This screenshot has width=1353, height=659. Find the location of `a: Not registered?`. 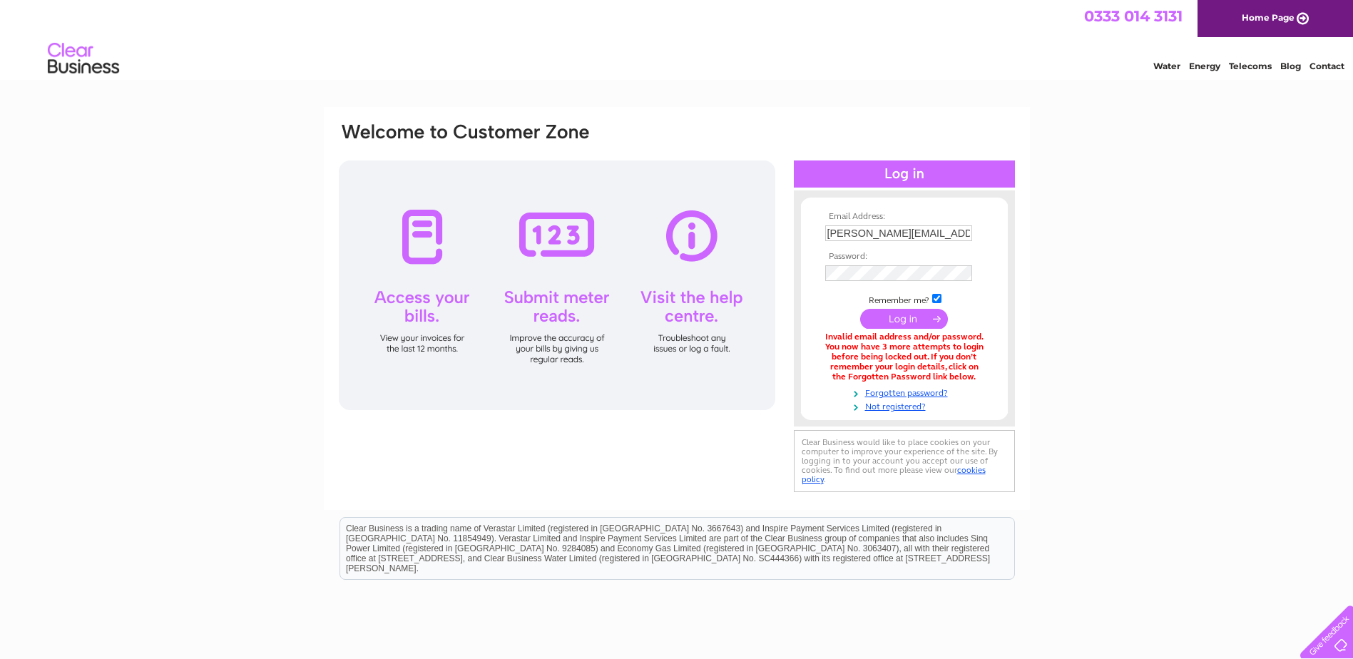

a: Not registered? is located at coordinates (906, 405).